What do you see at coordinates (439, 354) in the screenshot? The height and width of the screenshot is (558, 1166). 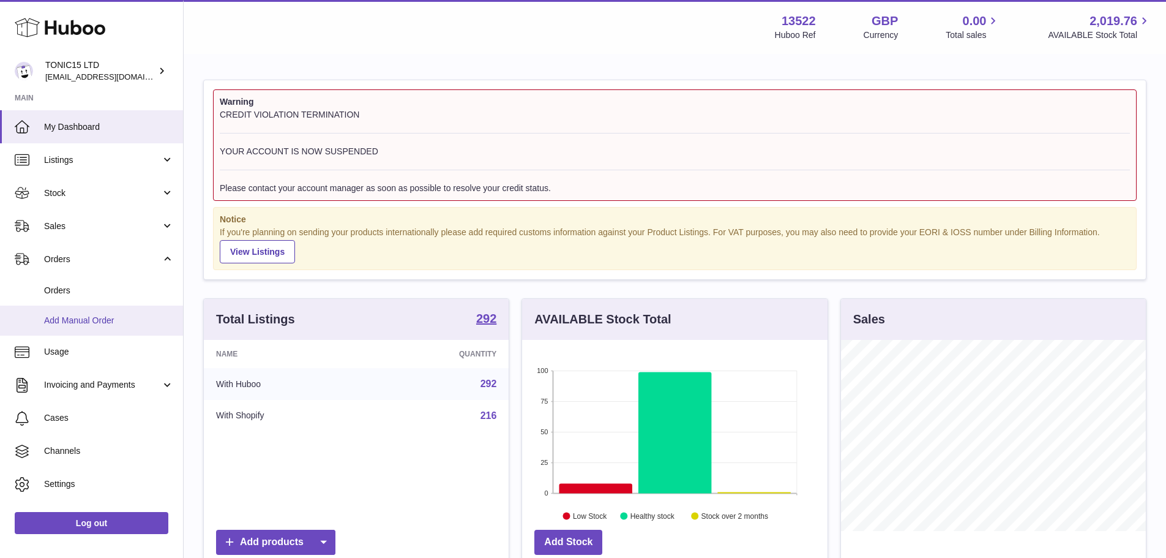 I see `th: Quantity` at bounding box center [439, 354].